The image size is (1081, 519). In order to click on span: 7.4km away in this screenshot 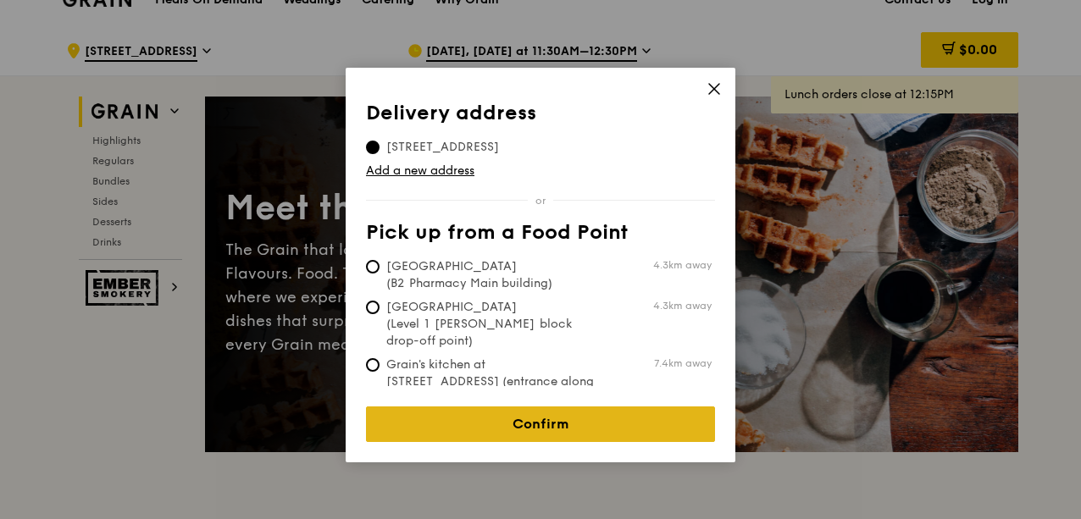, I will do `click(683, 363)`.